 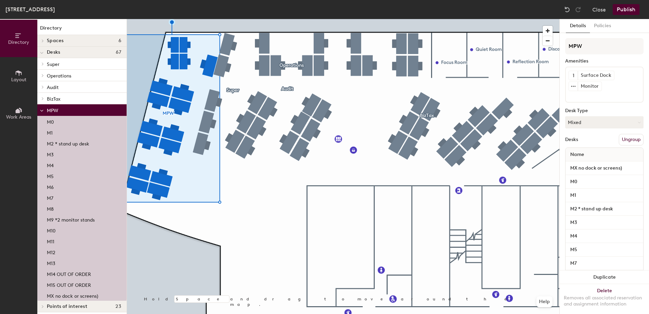 I want to click on button: Publish, so click(x=626, y=10).